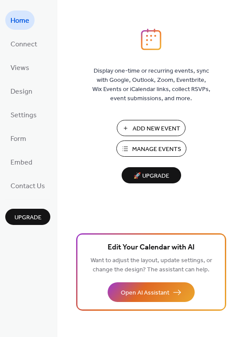 This screenshot has height=337, width=245. What do you see at coordinates (21, 91) in the screenshot?
I see `a: Design` at bounding box center [21, 91].